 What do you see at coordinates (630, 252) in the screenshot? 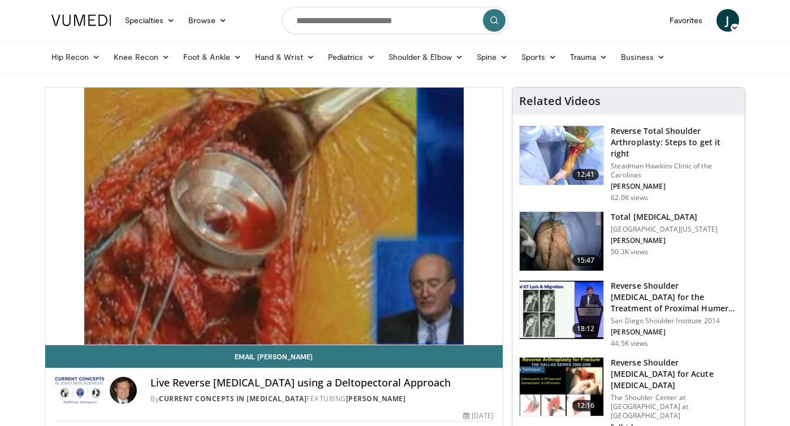
I see `p: 50.3K views` at bounding box center [630, 252].